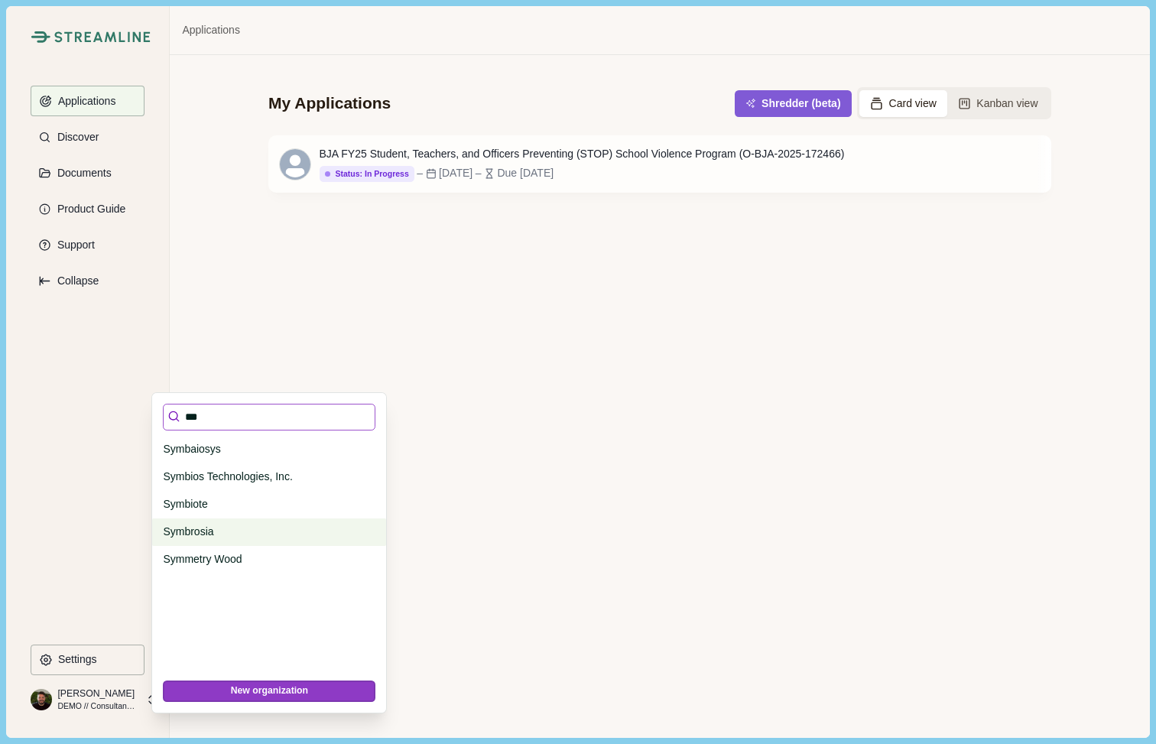 Image resolution: width=1156 pixels, height=744 pixels. Describe the element at coordinates (82, 173) in the screenshot. I see `p: Documents` at that location.